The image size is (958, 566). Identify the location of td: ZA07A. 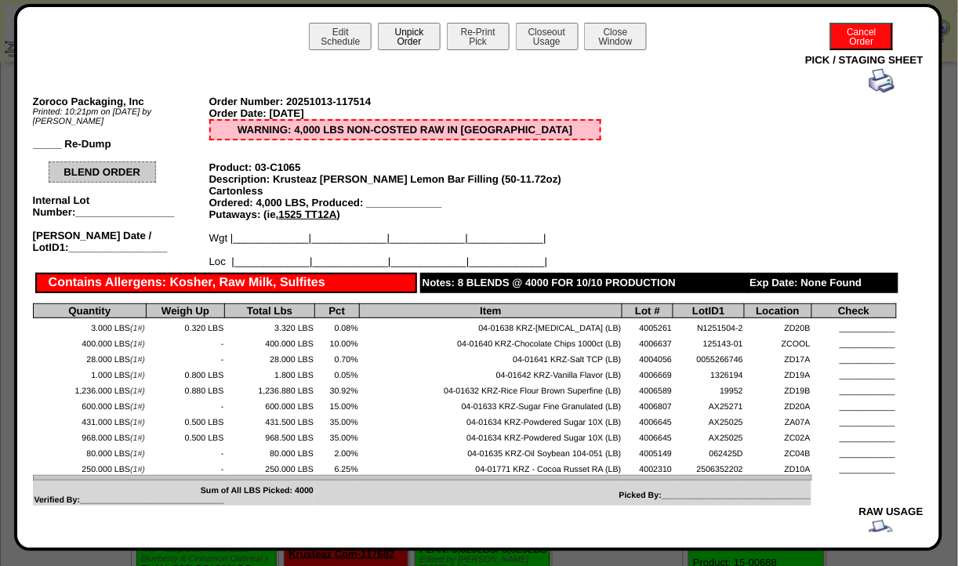
(778, 420).